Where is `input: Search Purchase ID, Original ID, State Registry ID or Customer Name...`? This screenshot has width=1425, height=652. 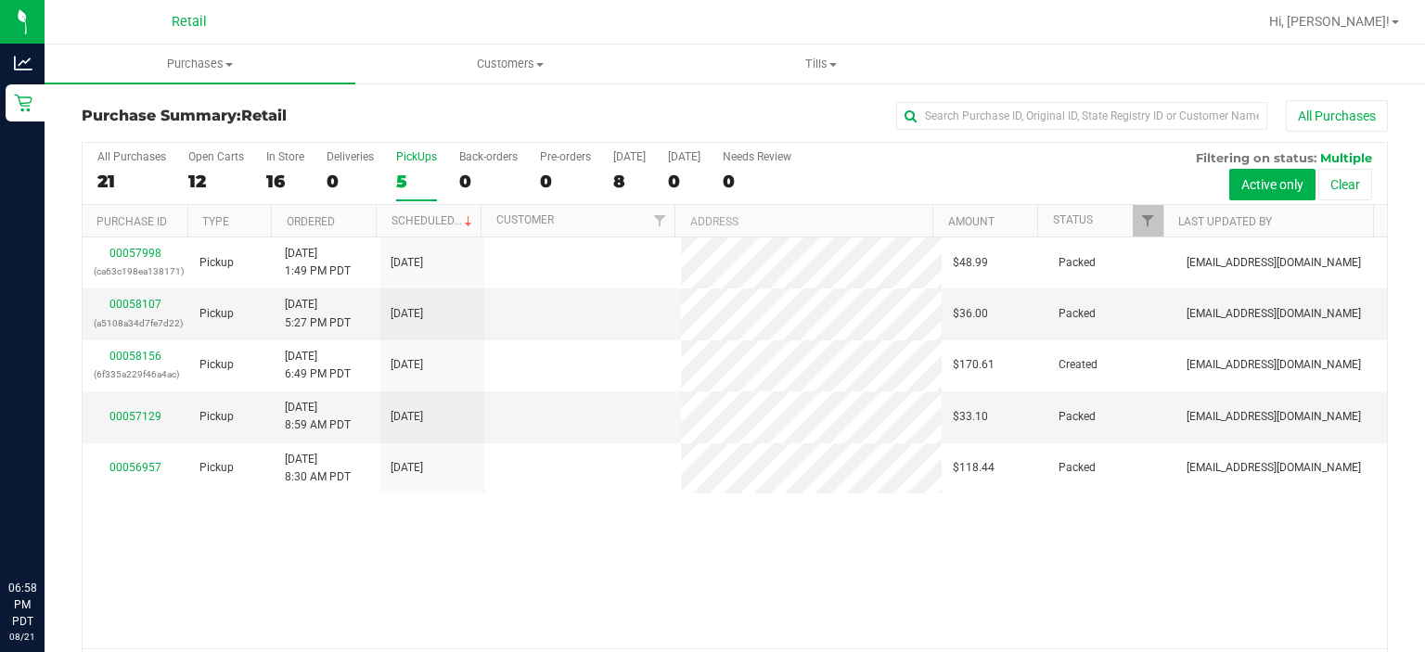 input: Search Purchase ID, Original ID, State Registry ID or Customer Name... is located at coordinates (1082, 116).